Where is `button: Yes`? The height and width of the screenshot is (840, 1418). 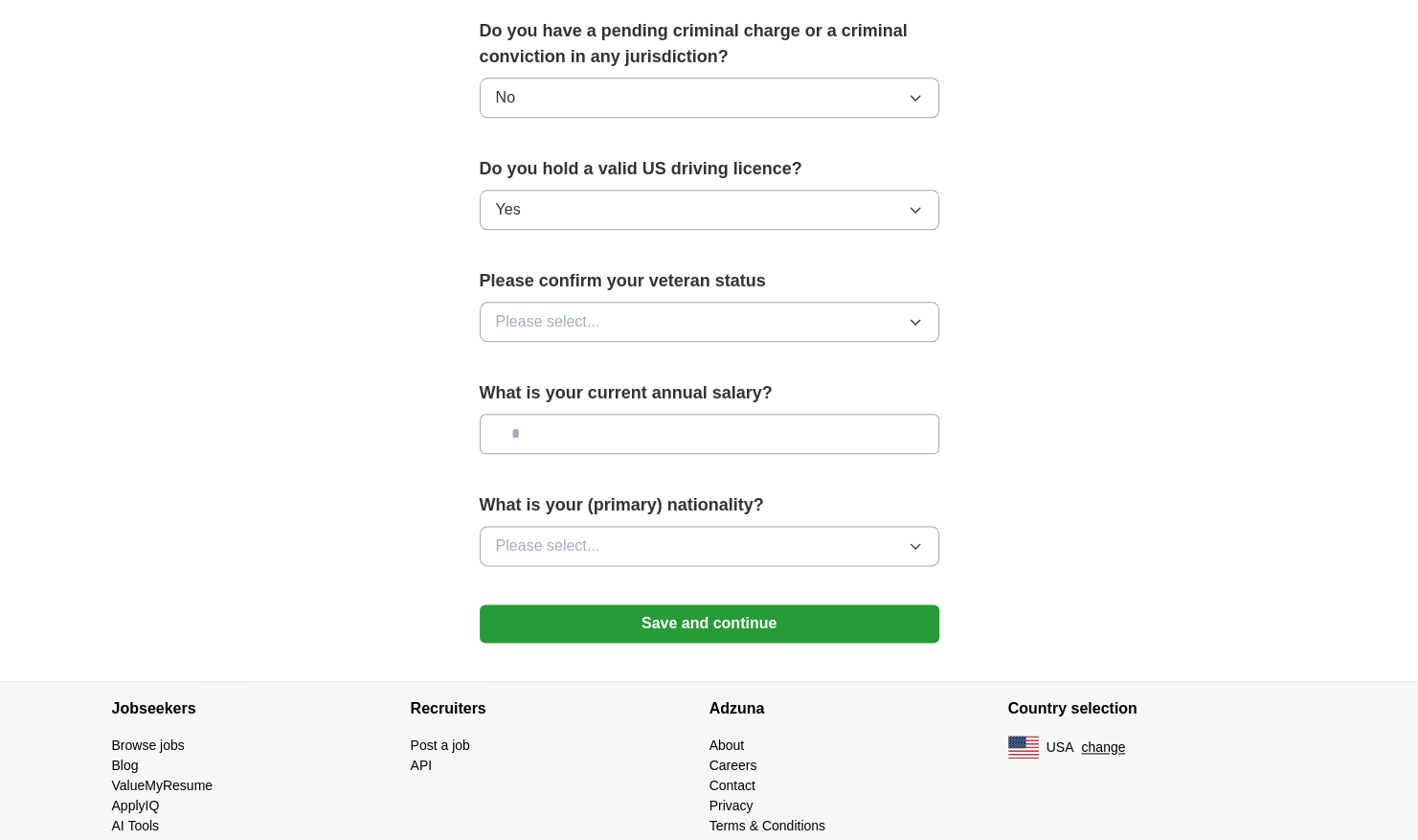
button: Yes is located at coordinates (710, 210).